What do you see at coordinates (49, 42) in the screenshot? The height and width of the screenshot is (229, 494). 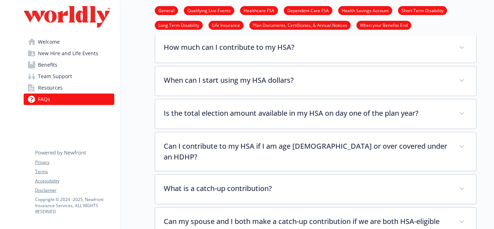 I see `span: Welcome` at bounding box center [49, 42].